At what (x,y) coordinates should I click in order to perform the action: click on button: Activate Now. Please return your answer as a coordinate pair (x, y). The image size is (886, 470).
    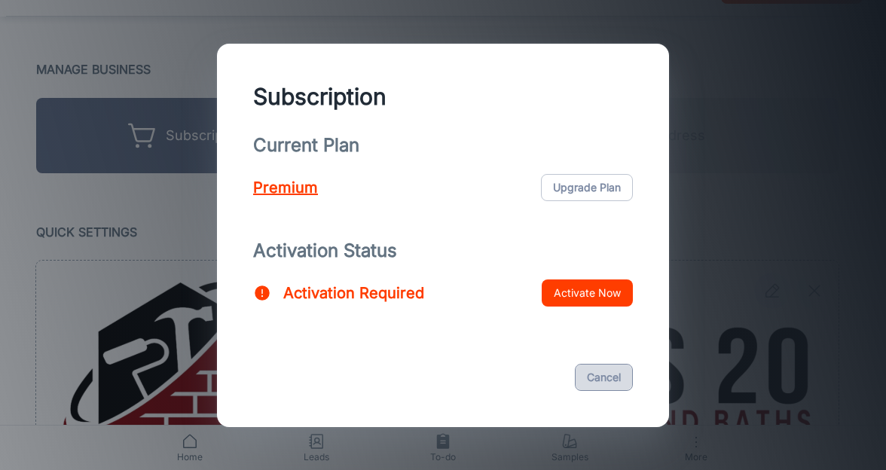
    Looking at the image, I should click on (587, 293).